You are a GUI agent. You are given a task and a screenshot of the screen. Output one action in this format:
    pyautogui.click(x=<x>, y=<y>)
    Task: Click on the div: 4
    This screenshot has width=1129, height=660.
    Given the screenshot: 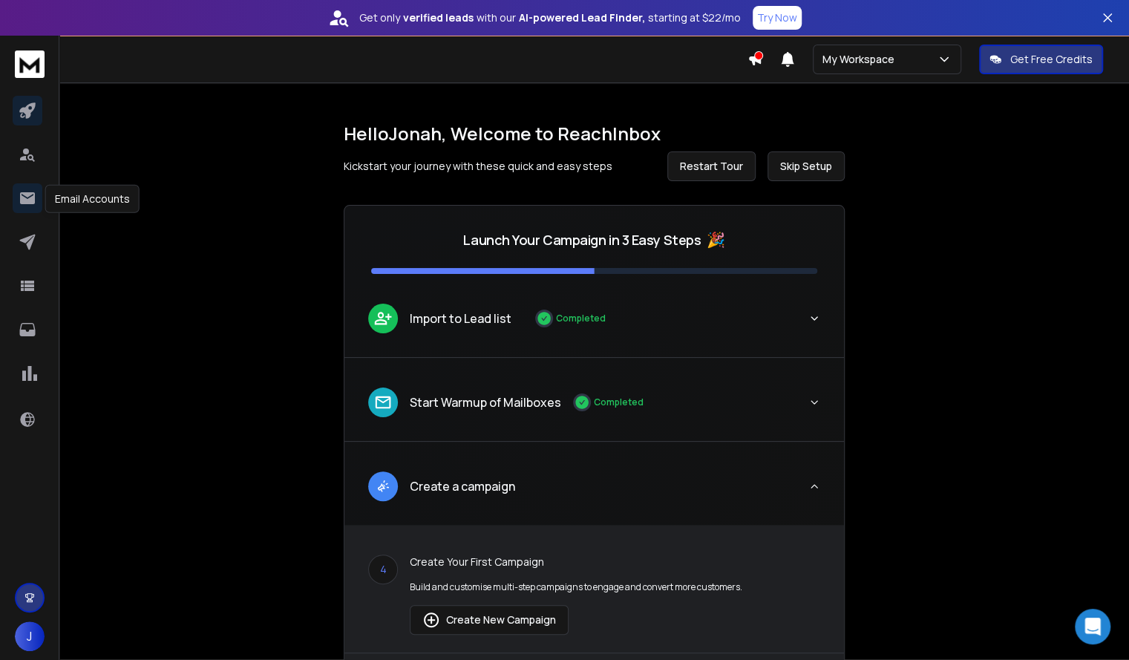 What is the action you would take?
    pyautogui.click(x=383, y=569)
    